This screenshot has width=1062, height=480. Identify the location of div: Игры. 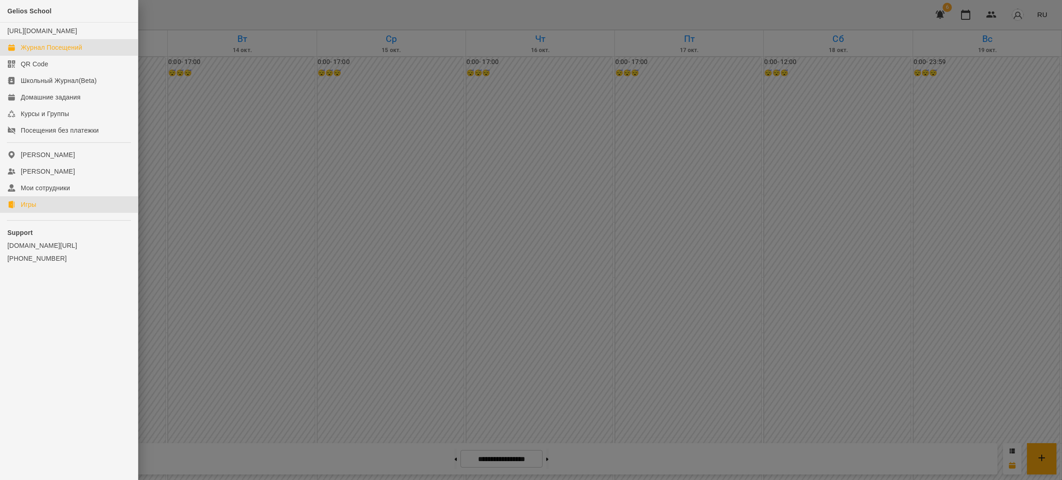
(29, 205).